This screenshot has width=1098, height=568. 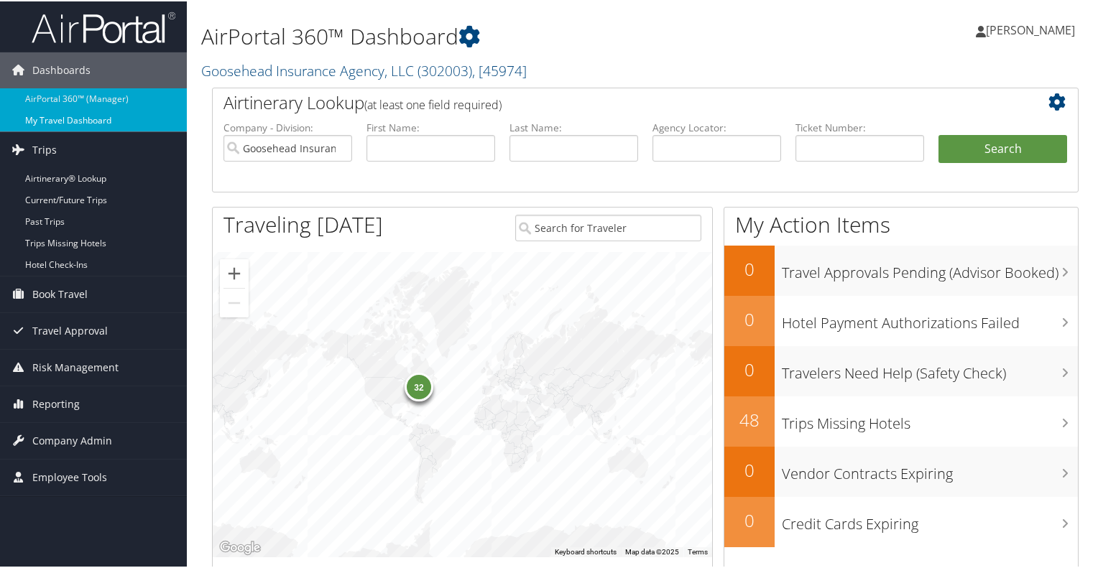 What do you see at coordinates (430, 126) in the screenshot?
I see `label: First Name:` at bounding box center [430, 126].